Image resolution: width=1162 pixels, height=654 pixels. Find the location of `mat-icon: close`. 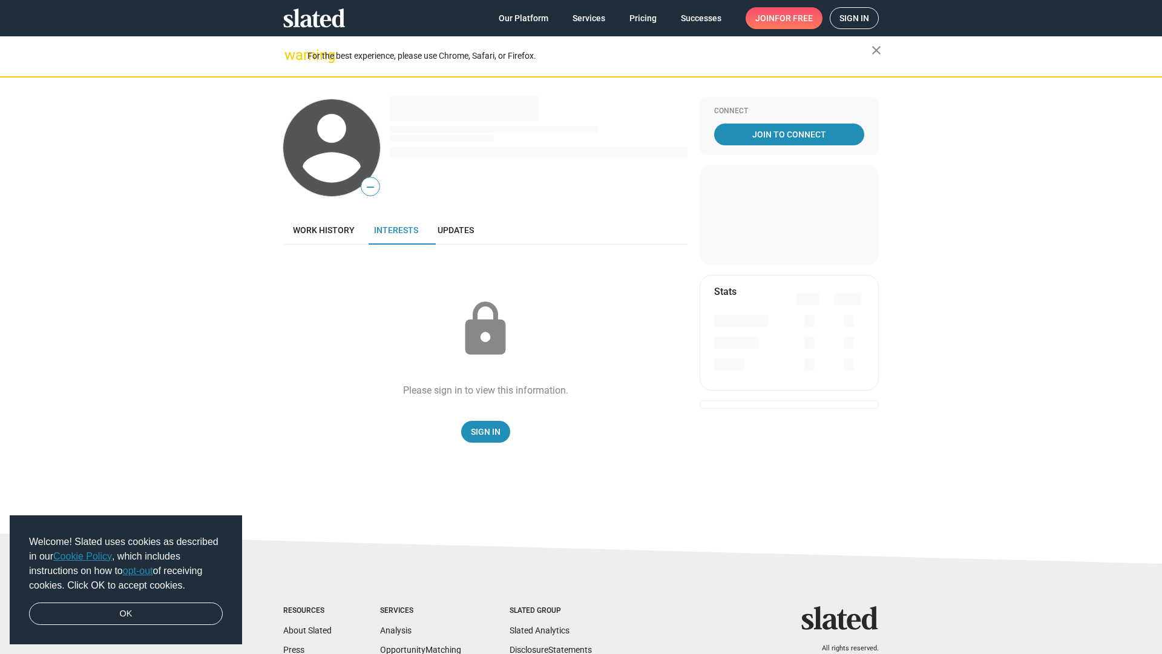

mat-icon: close is located at coordinates (877, 50).